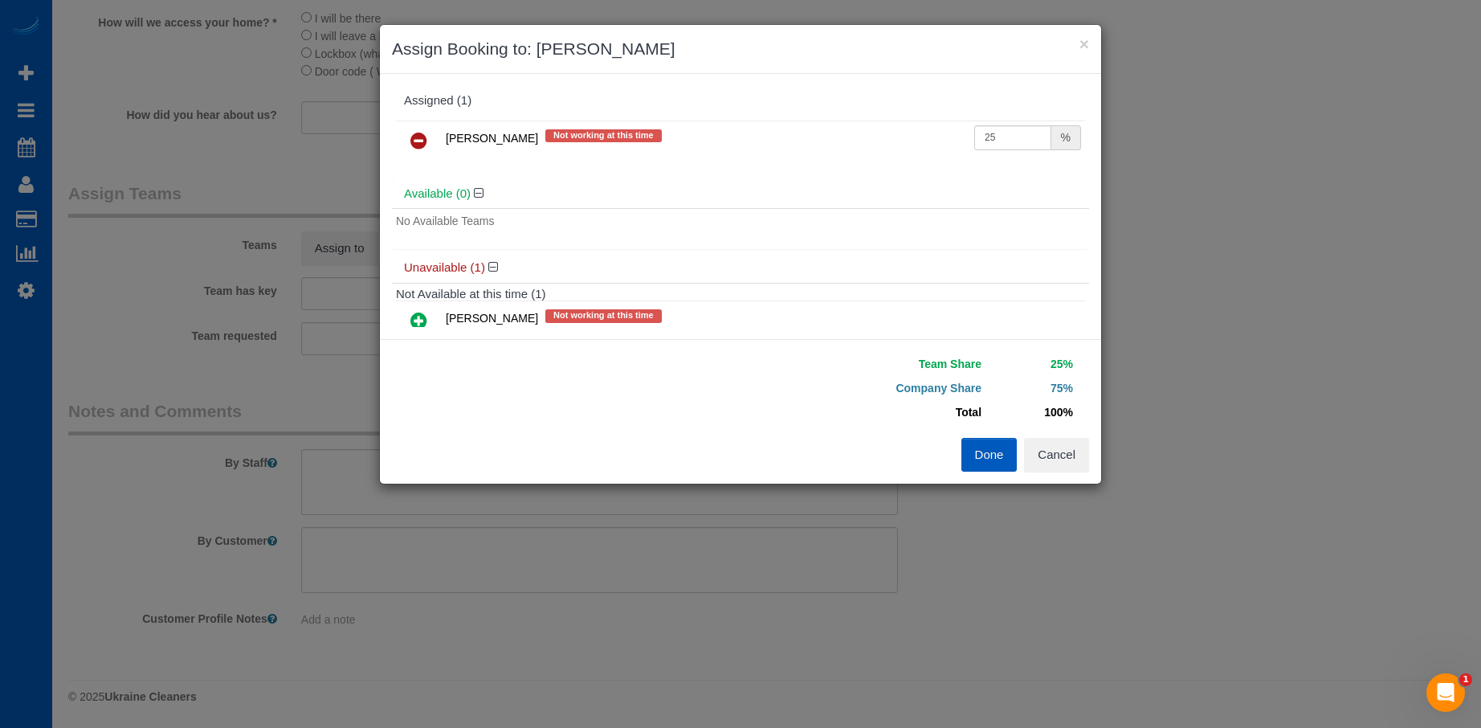 The image size is (1481, 728). What do you see at coordinates (1031, 412) in the screenshot?
I see `td: 100%` at bounding box center [1031, 412].